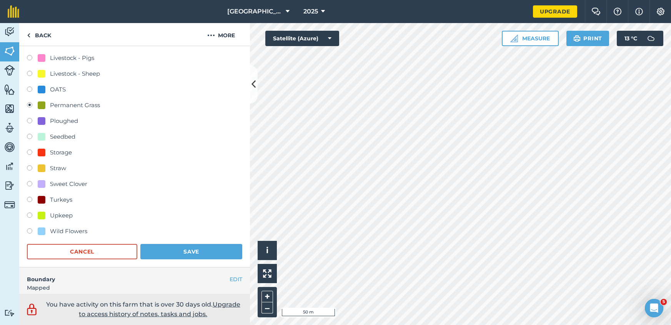 Image resolution: width=671 pixels, height=325 pixels. What do you see at coordinates (663, 302) in the screenshot?
I see `span: 5` at bounding box center [663, 302].